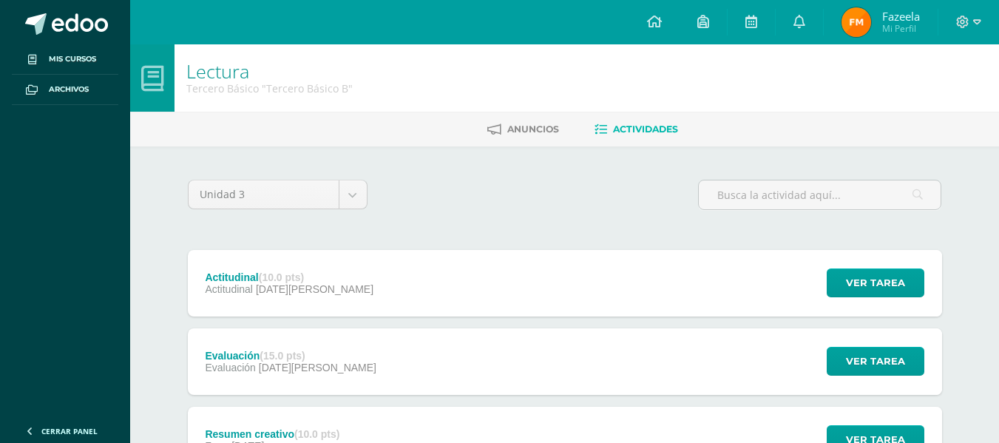 The height and width of the screenshot is (443, 999). I want to click on span: Mis cursos, so click(72, 59).